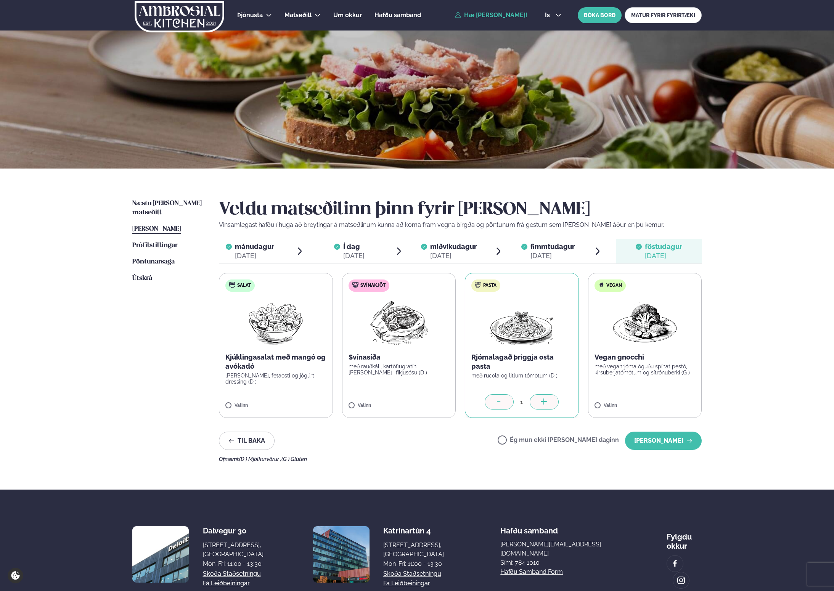  I want to click on div: Fylgdu okkur, so click(685, 539).